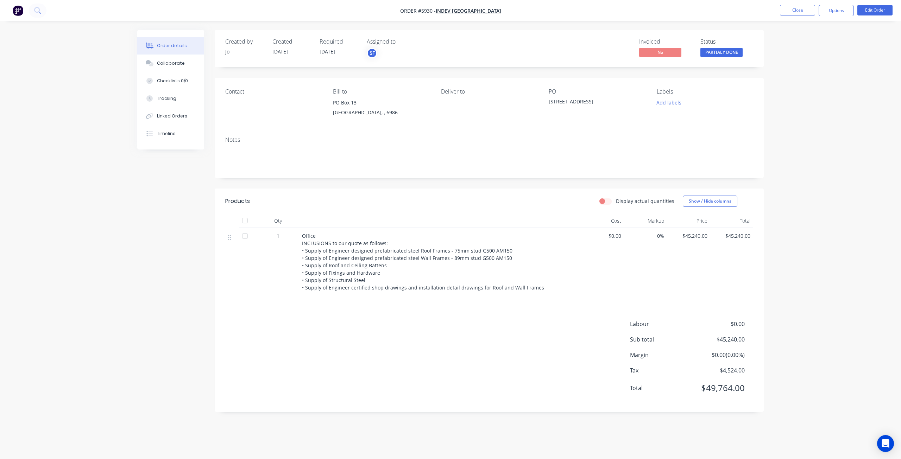 Image resolution: width=901 pixels, height=459 pixels. Describe the element at coordinates (238, 201) in the screenshot. I see `div: Products` at that location.